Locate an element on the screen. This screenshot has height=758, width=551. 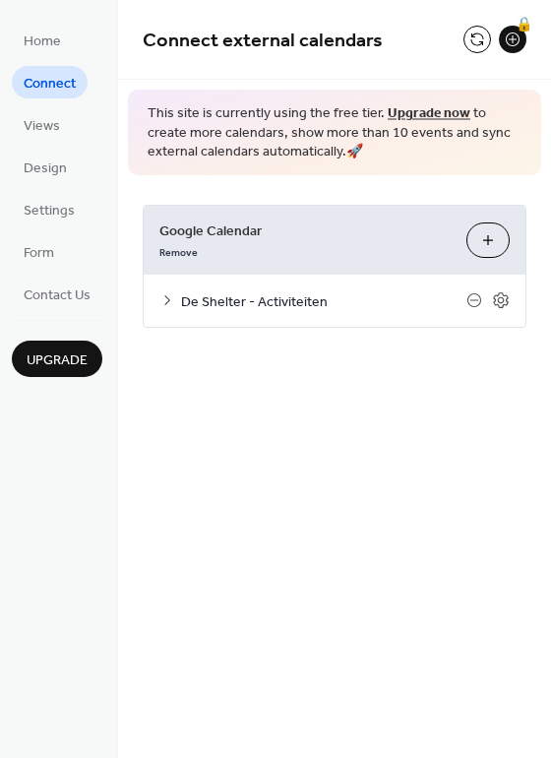
a: Home is located at coordinates (42, 39).